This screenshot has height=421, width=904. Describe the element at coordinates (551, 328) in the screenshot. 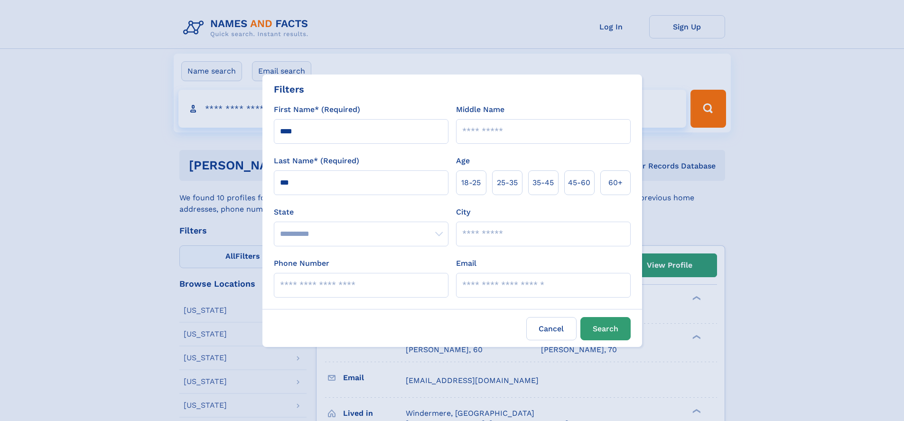

I see `label: Cancel` at that location.